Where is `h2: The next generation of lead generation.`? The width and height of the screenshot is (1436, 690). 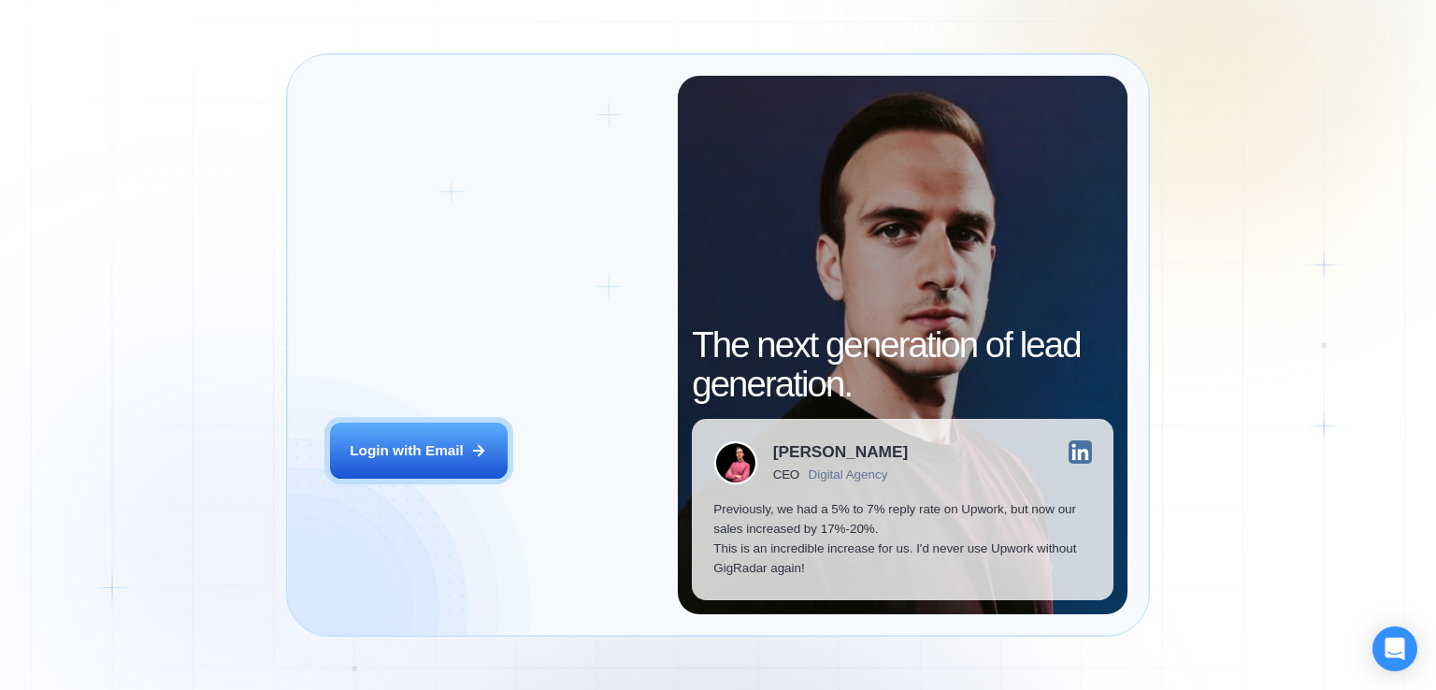 h2: The next generation of lead generation. is located at coordinates (902, 365).